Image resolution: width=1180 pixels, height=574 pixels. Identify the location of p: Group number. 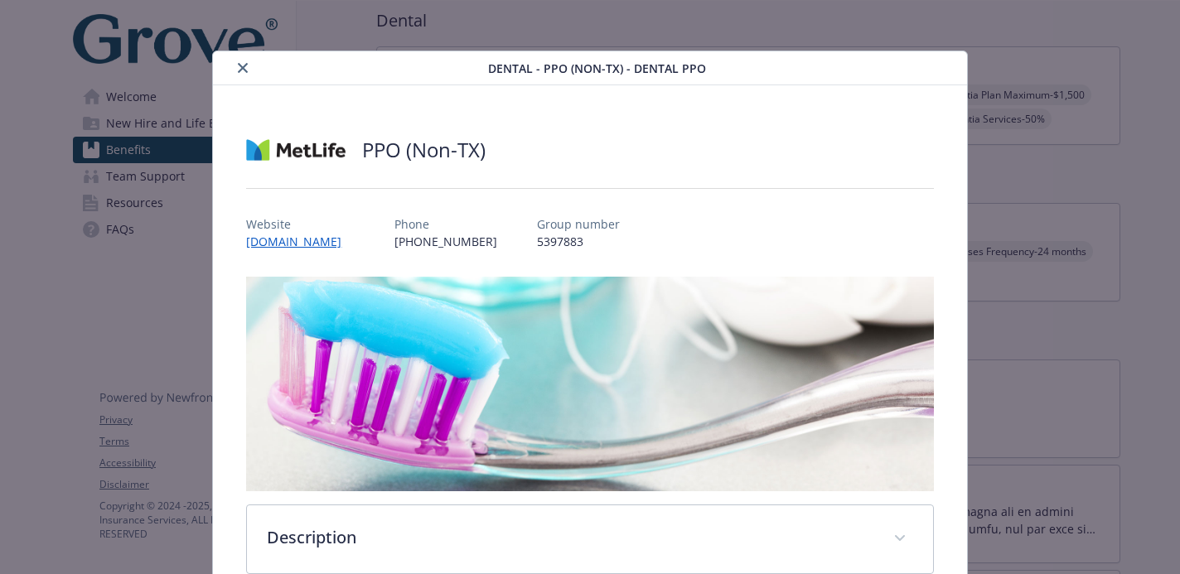
(578, 224).